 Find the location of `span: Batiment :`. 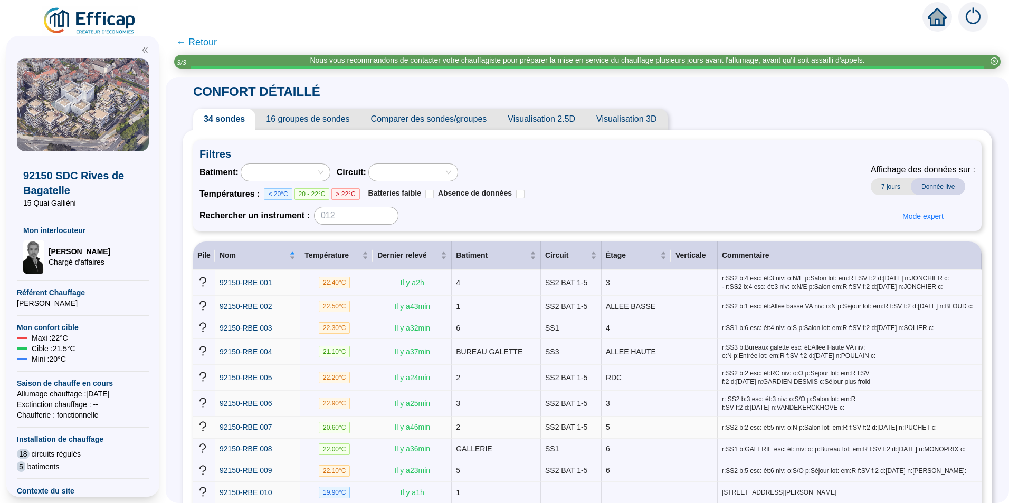

span: Batiment : is located at coordinates (219, 173).